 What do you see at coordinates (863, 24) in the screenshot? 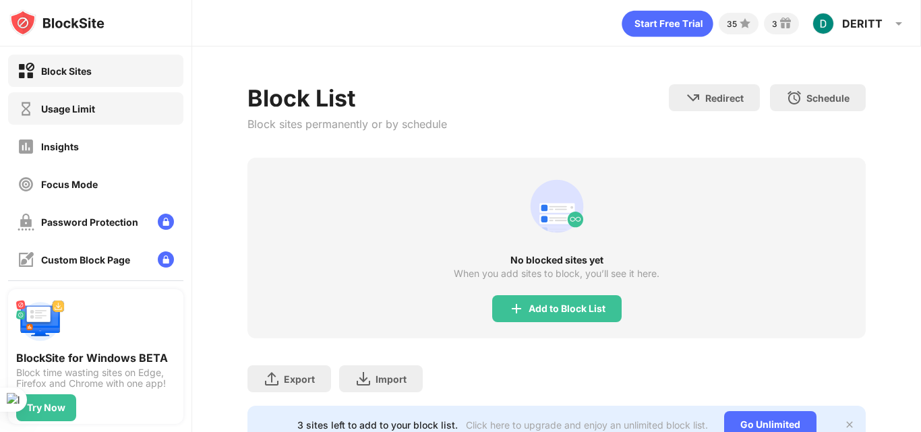
I see `div: DERITT` at bounding box center [863, 24].